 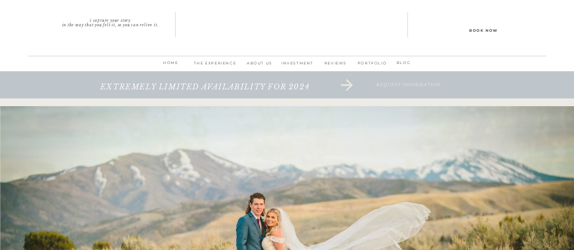 What do you see at coordinates (259, 66) in the screenshot?
I see `a: ABOUT us` at bounding box center [259, 66].